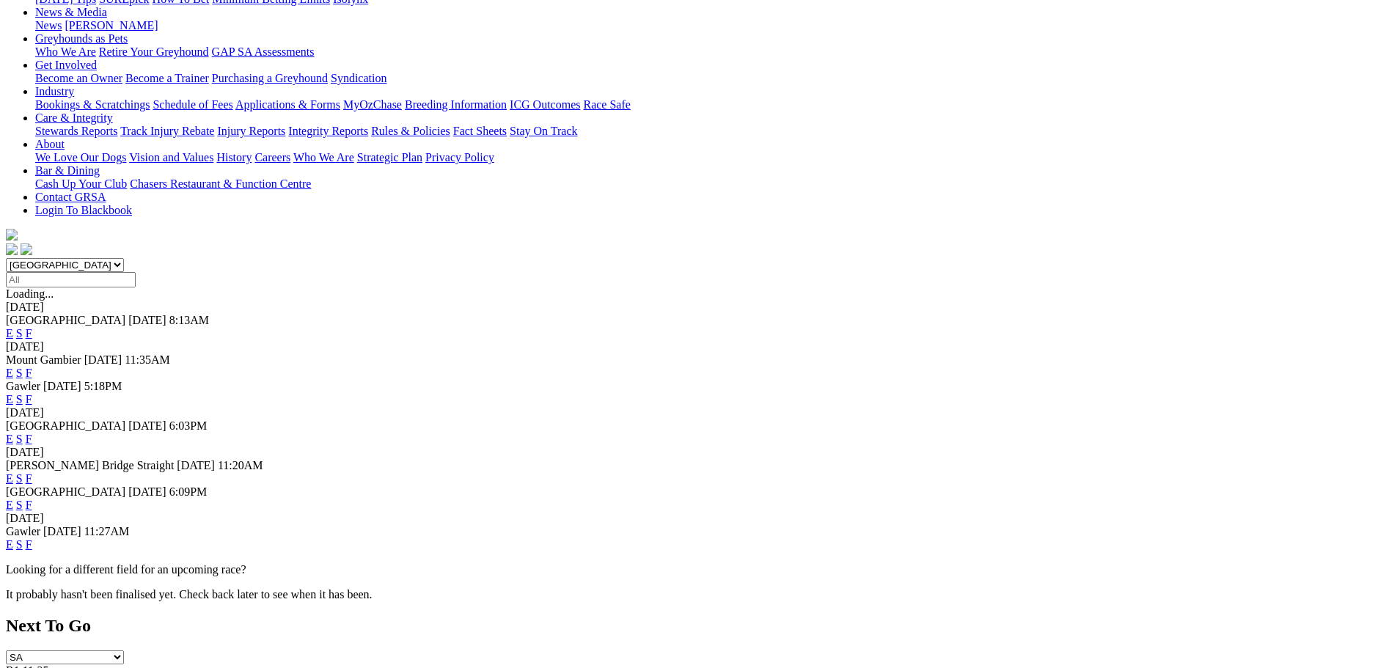 This screenshot has width=1397, height=668. What do you see at coordinates (12, 249) in the screenshot?
I see `img: facebook.svg` at bounding box center [12, 249].